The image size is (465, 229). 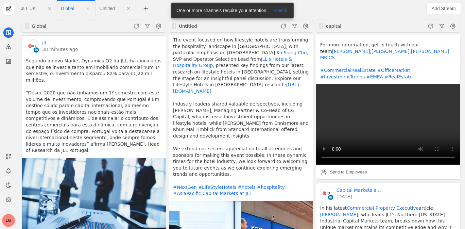 What do you see at coordinates (146, 8) in the screenshot?
I see `app-icon-button: New Tab` at bounding box center [146, 8].